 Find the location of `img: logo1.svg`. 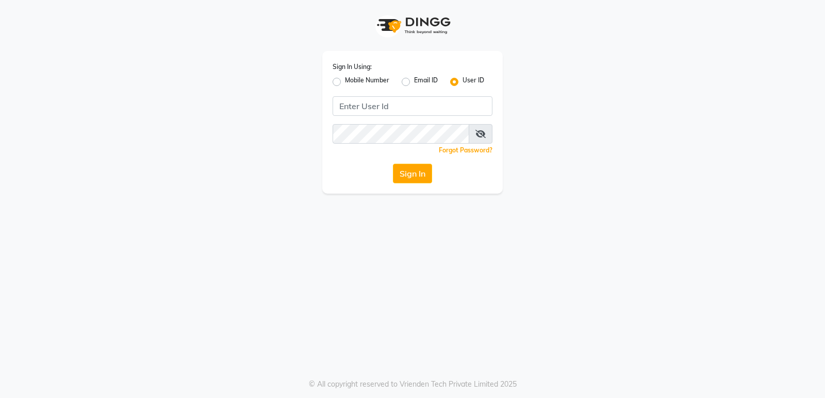

img: logo1.svg is located at coordinates (412, 25).